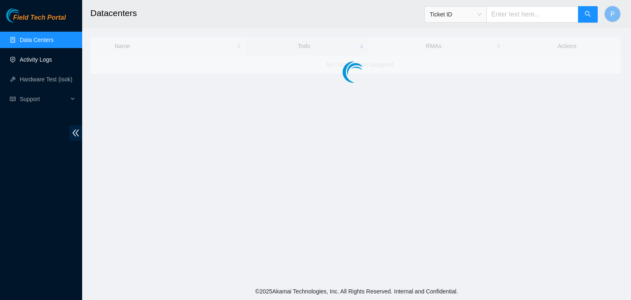  I want to click on a: Data Centers, so click(37, 40).